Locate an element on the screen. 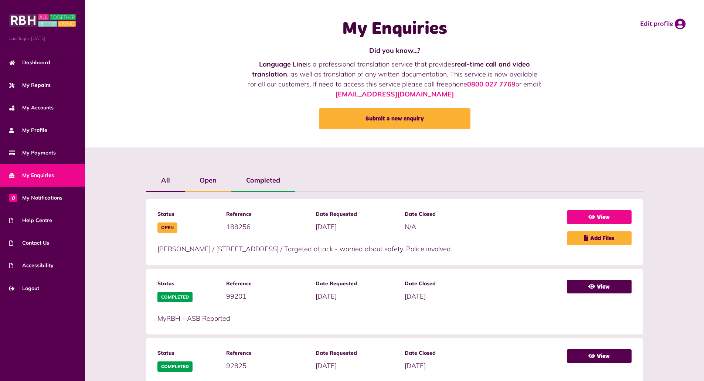 This screenshot has width=704, height=381. img: MyRBH is located at coordinates (43, 20).